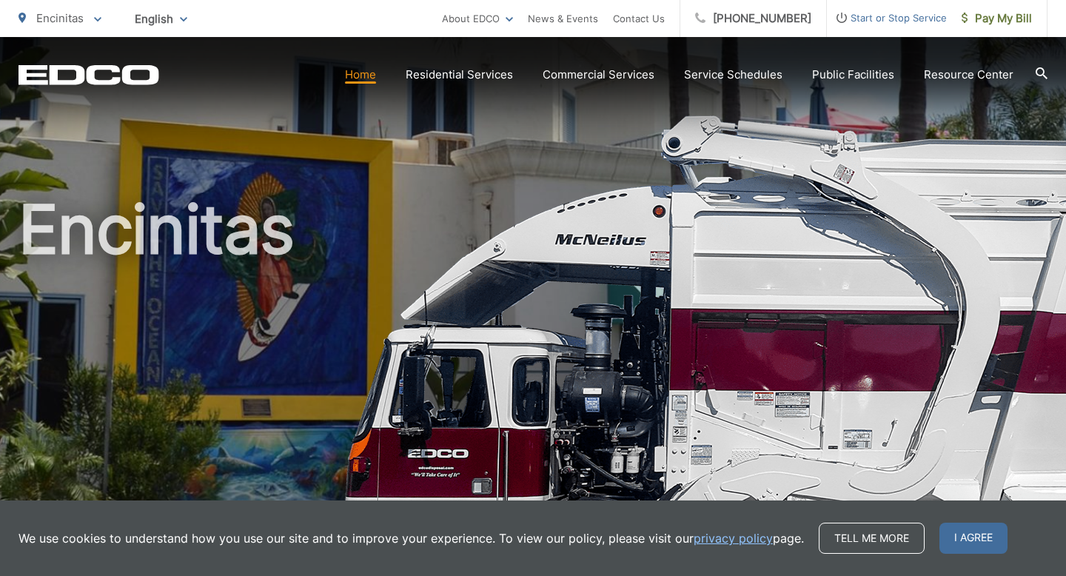  What do you see at coordinates (639, 19) in the screenshot?
I see `a: Contact Us` at bounding box center [639, 19].